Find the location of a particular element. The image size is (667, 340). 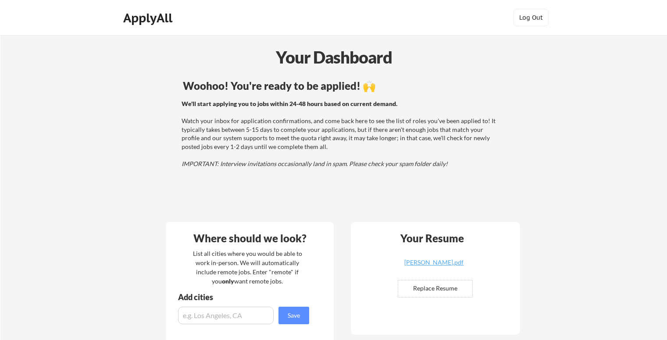

div: Watch your inbox for application confirmations, and come back here to see the list of roles you'v... is located at coordinates (339, 134).